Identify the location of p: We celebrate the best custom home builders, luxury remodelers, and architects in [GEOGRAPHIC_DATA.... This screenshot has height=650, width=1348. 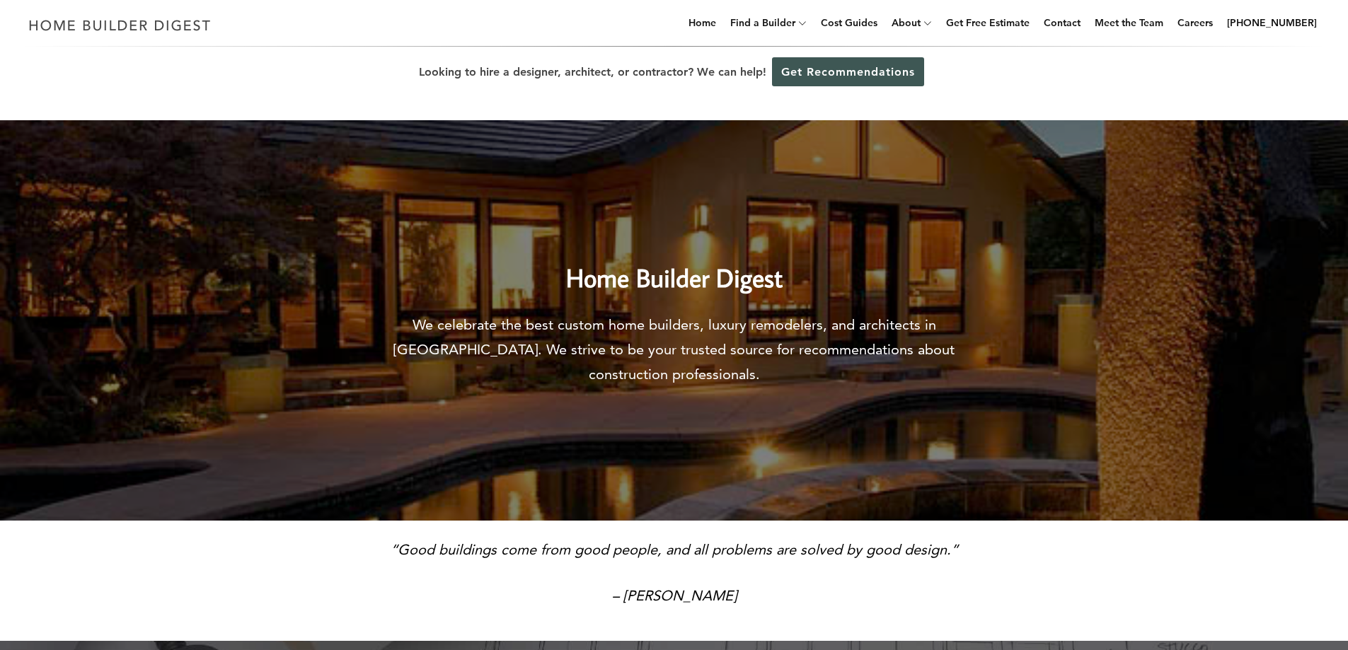
(675, 350).